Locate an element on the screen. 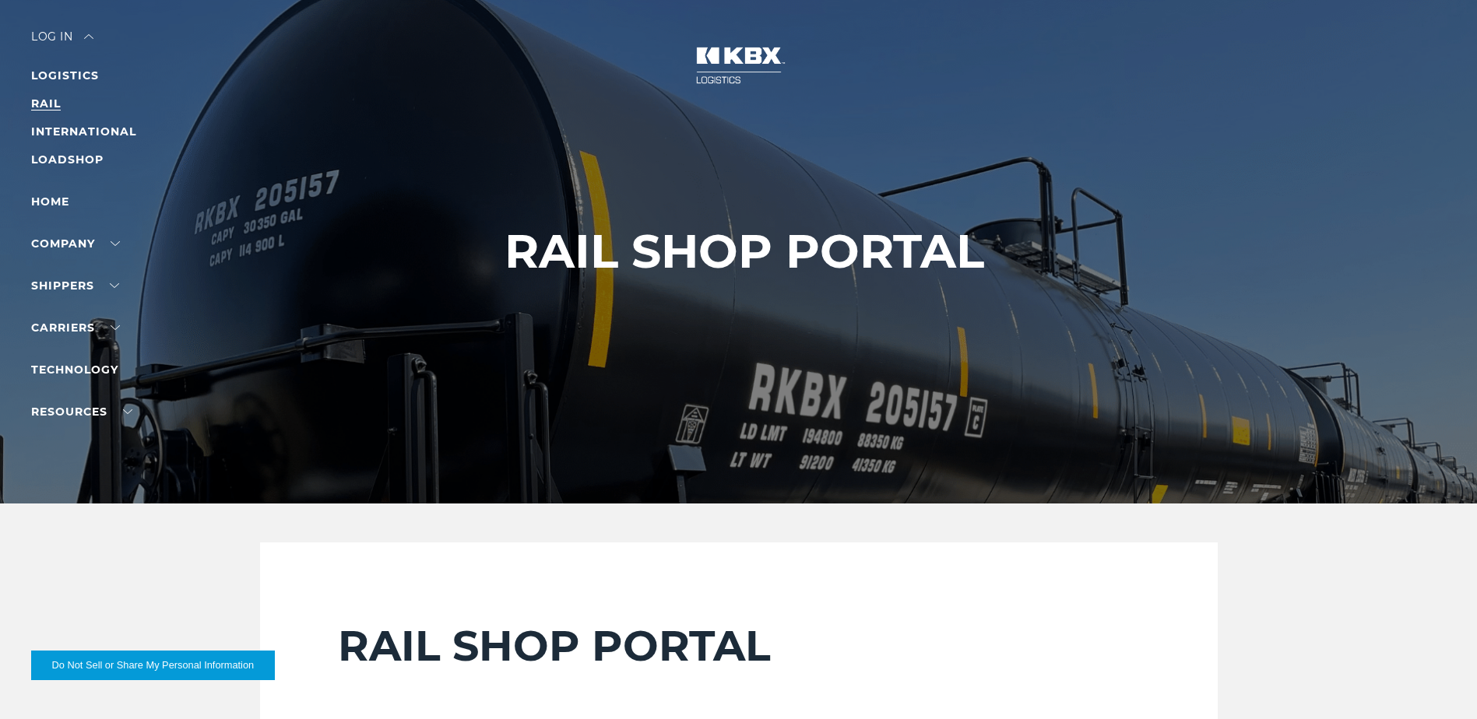  a: Technology is located at coordinates (75, 370).